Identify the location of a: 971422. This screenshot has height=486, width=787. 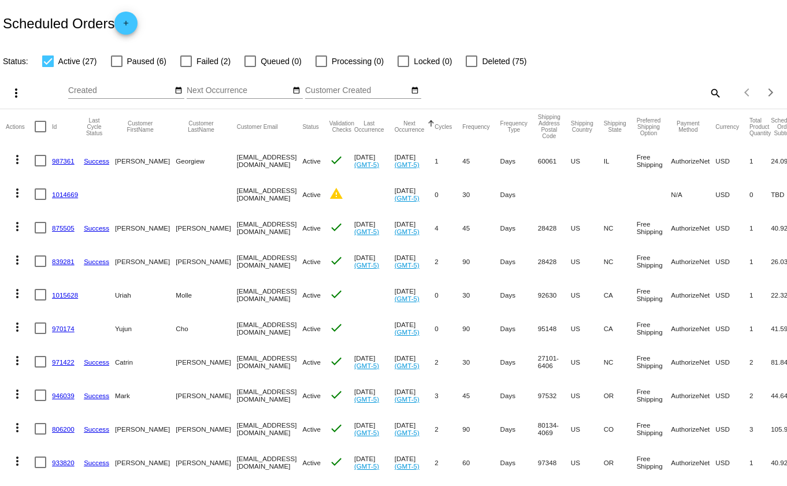
(63, 362).